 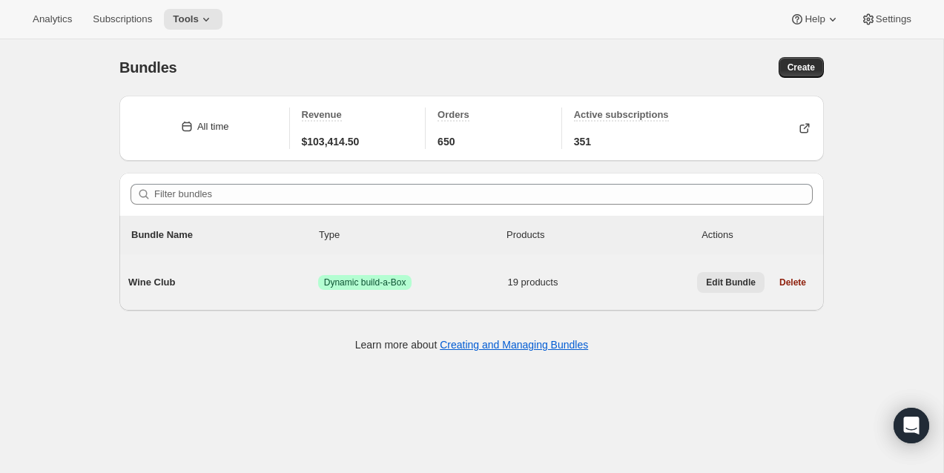 What do you see at coordinates (514, 345) in the screenshot?
I see `a: Creating and Managing Bundles` at bounding box center [514, 345].